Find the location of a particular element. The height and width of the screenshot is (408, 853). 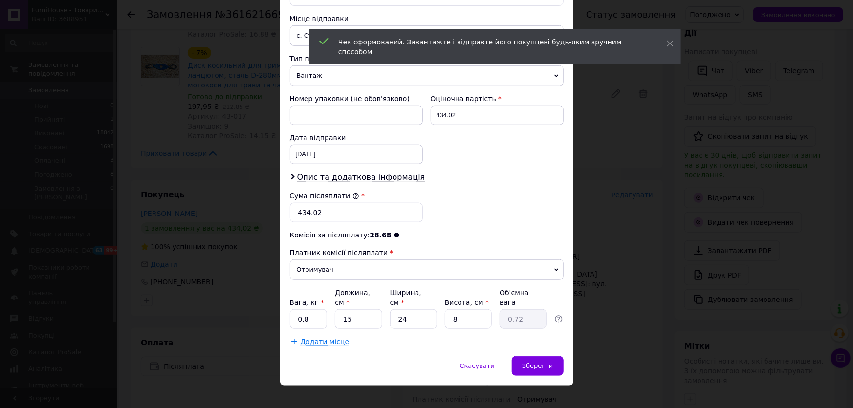

div: Дата відправки is located at coordinates (356, 138).